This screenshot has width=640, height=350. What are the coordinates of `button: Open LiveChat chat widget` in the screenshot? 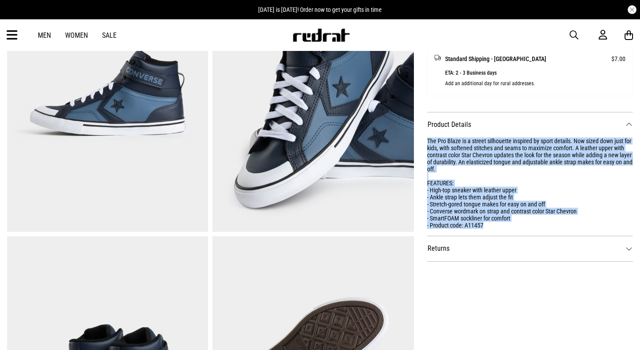 It's located at (20, 17).